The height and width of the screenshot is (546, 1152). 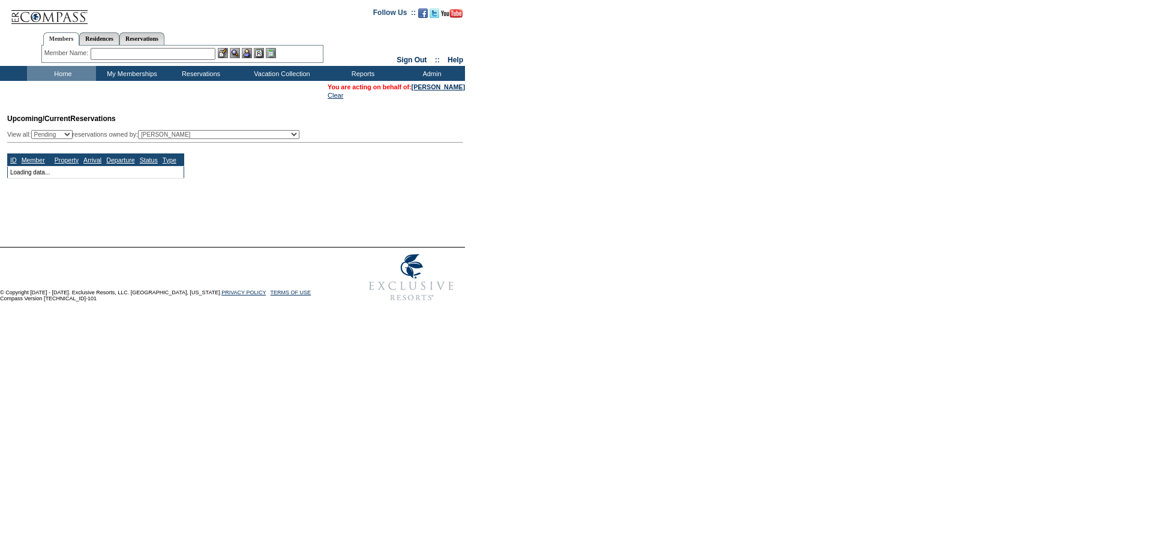 I want to click on a: Departure, so click(x=120, y=160).